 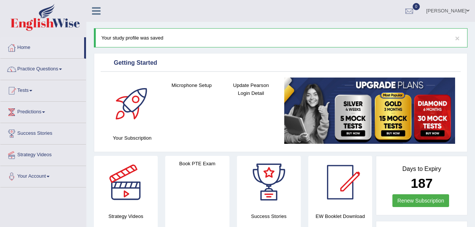 What do you see at coordinates (340, 216) in the screenshot?
I see `h4: EW Booklet Download` at bounding box center [340, 216].